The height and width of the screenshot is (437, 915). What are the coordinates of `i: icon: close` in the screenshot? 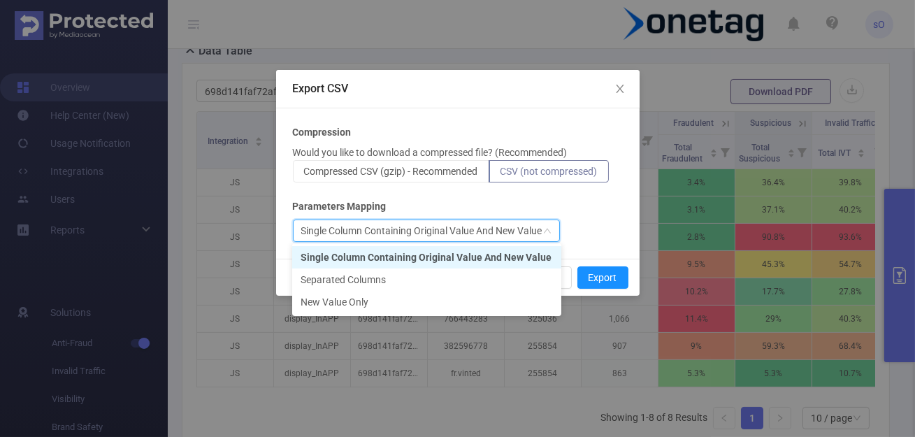 It's located at (620, 89).